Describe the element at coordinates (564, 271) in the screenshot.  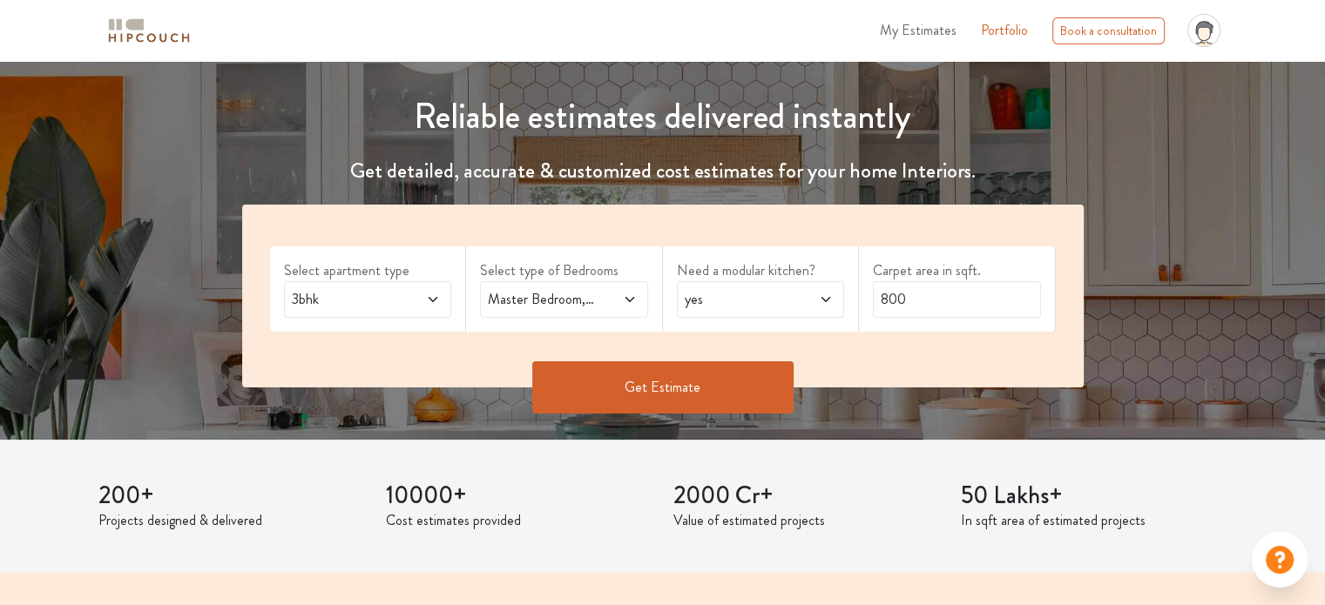
I see `label: Select type of Bedrooms` at that location.